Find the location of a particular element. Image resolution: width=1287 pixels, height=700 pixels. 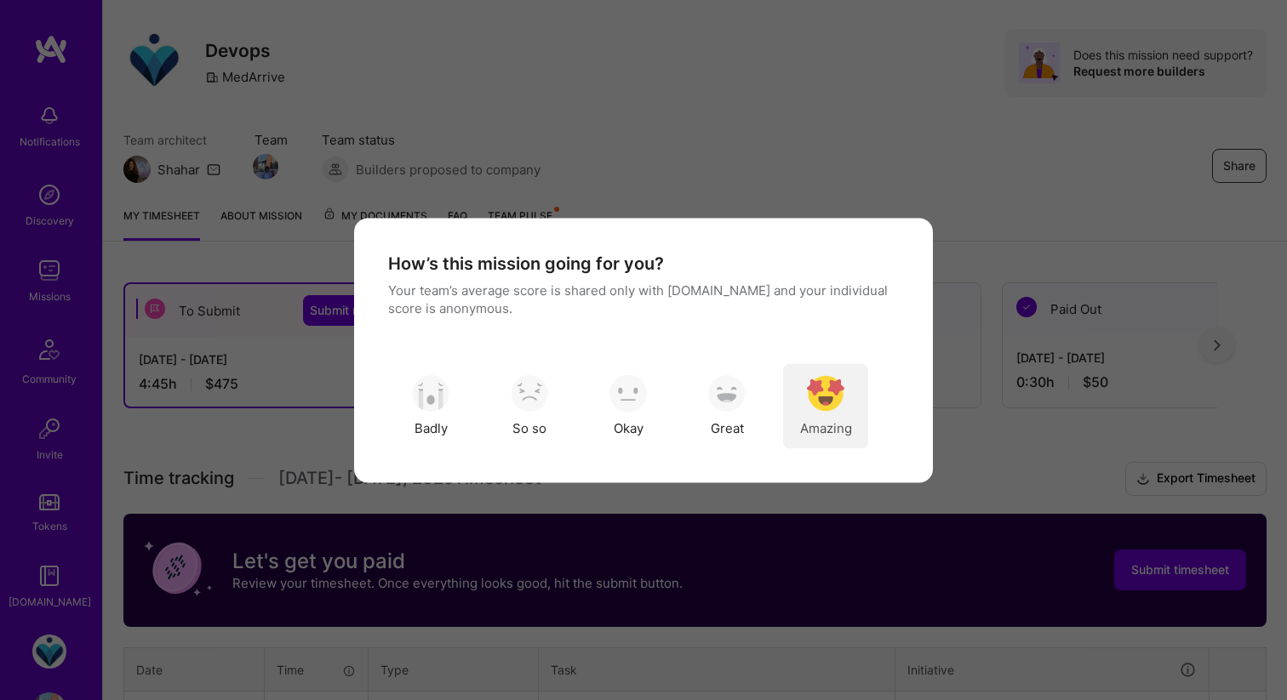

span: Okay is located at coordinates (628, 428).